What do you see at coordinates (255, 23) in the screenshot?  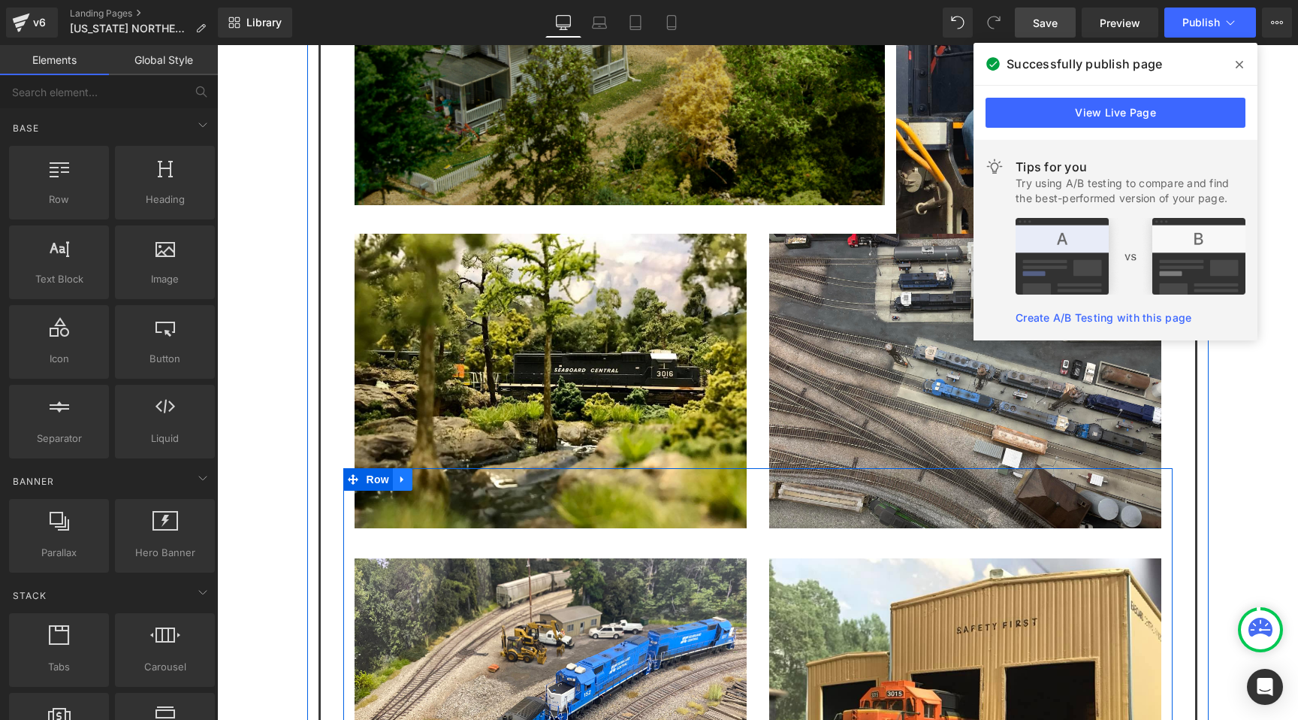 I see `a: New Library` at bounding box center [255, 23].